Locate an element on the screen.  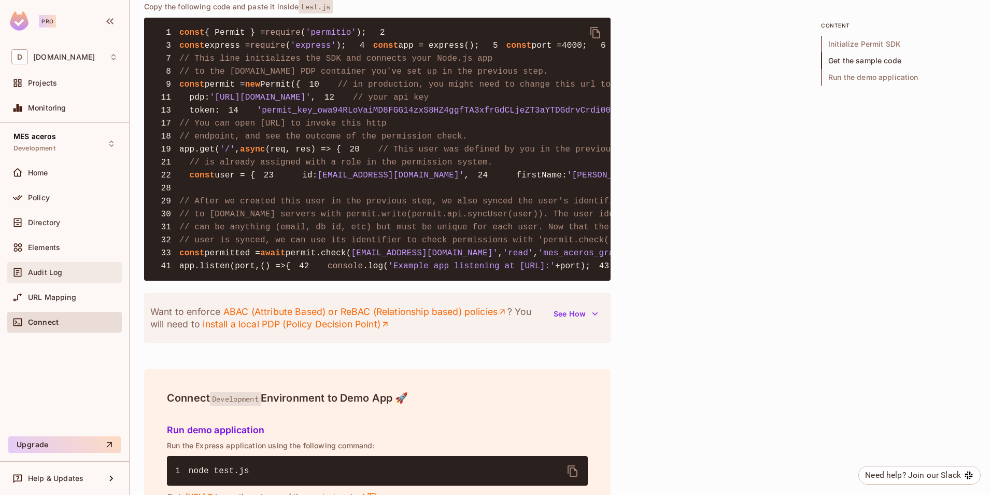
span: await is located at coordinates (273, 253).